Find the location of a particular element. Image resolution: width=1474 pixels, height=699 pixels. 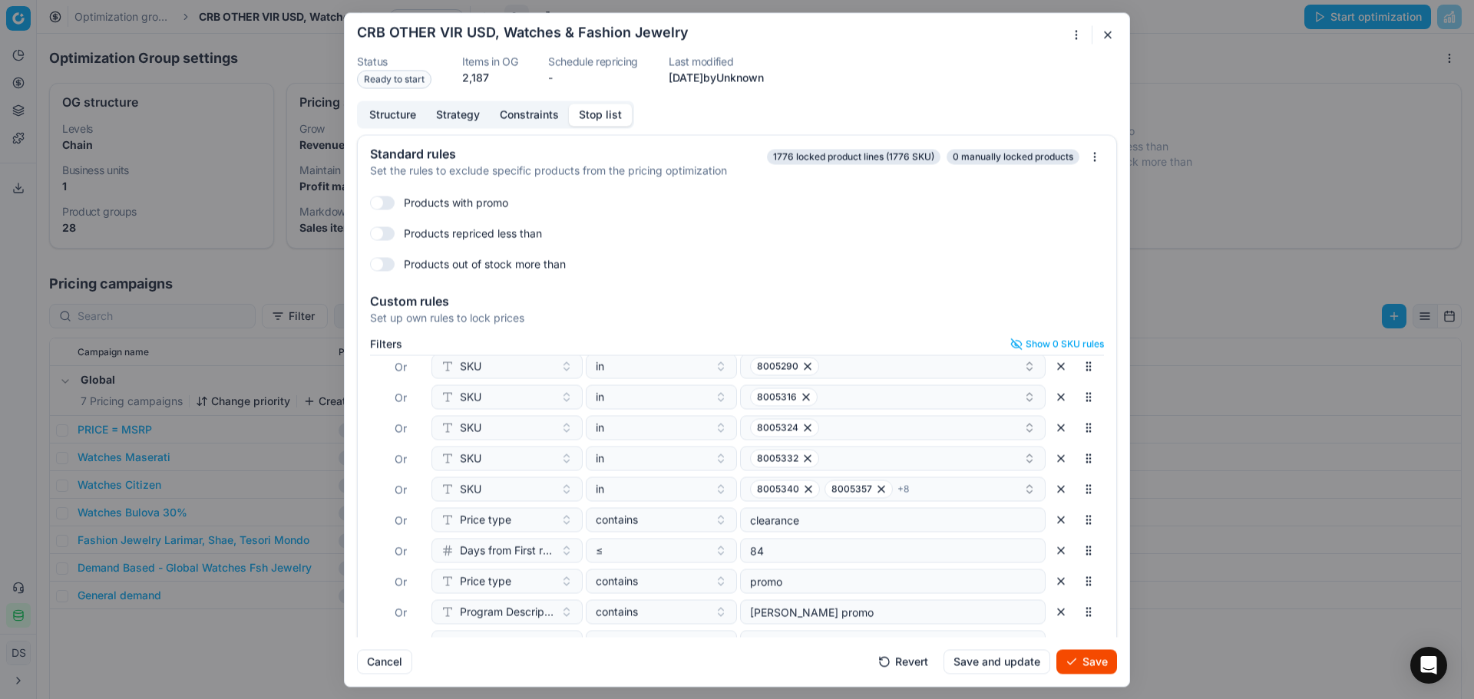

span: Ready to start is located at coordinates (394, 79).